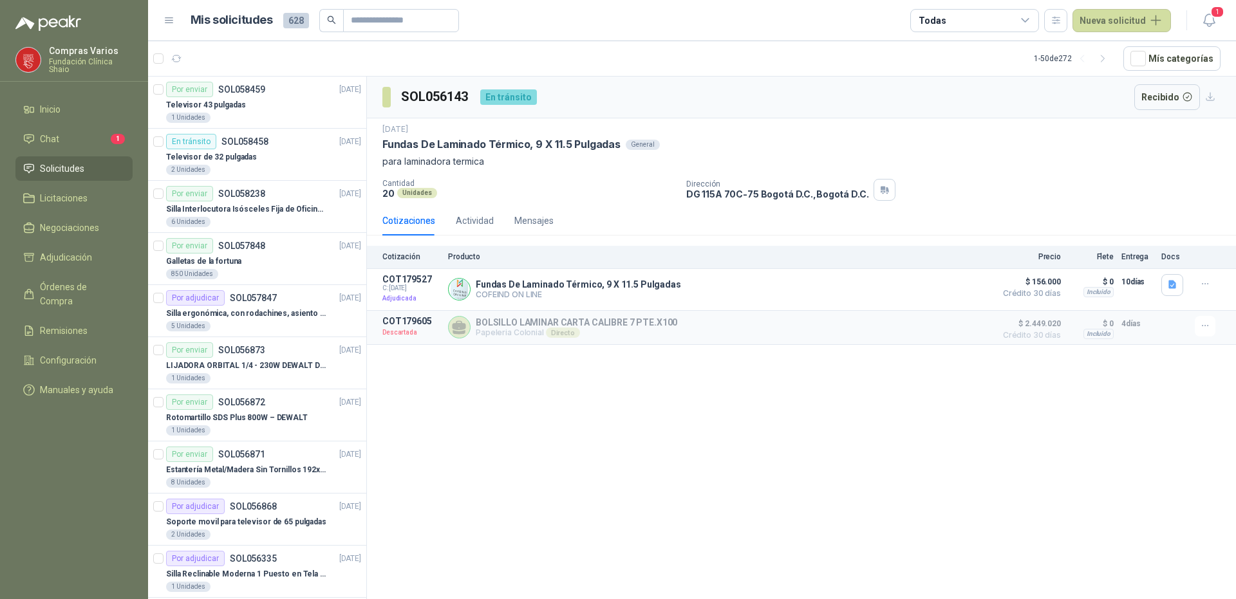 This screenshot has width=1236, height=599. Describe the element at coordinates (409, 221) in the screenshot. I see `div: Cotizaciones` at that location.